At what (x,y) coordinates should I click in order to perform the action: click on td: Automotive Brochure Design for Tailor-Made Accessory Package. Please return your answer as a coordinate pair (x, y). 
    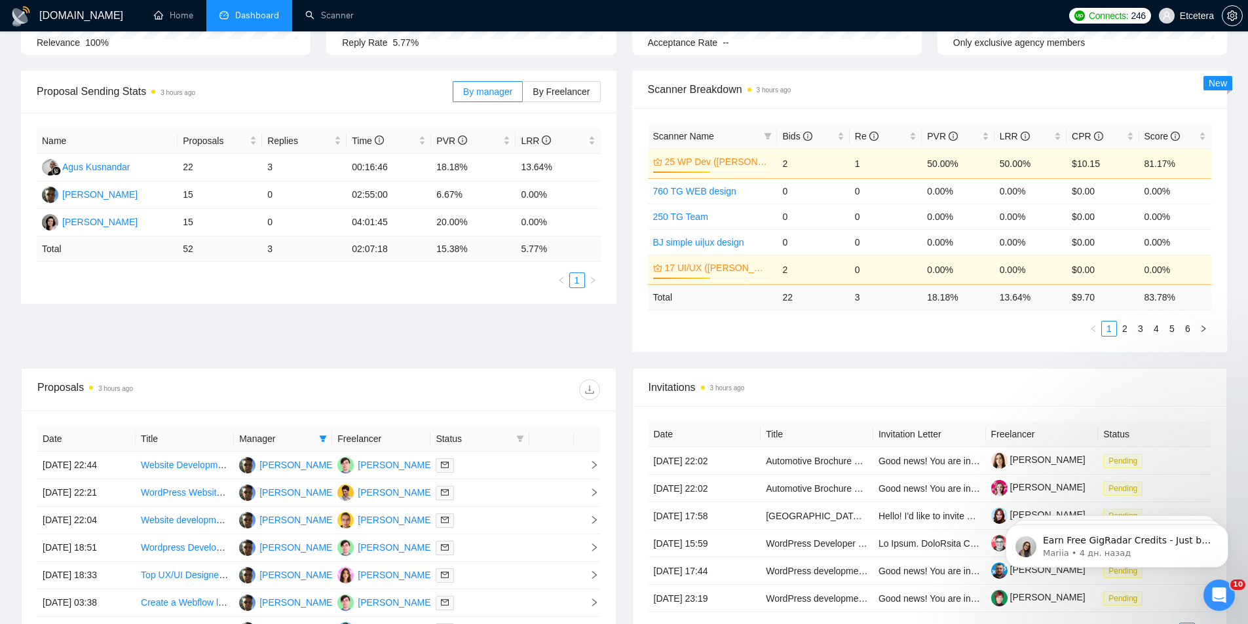
    Looking at the image, I should click on (817, 489).